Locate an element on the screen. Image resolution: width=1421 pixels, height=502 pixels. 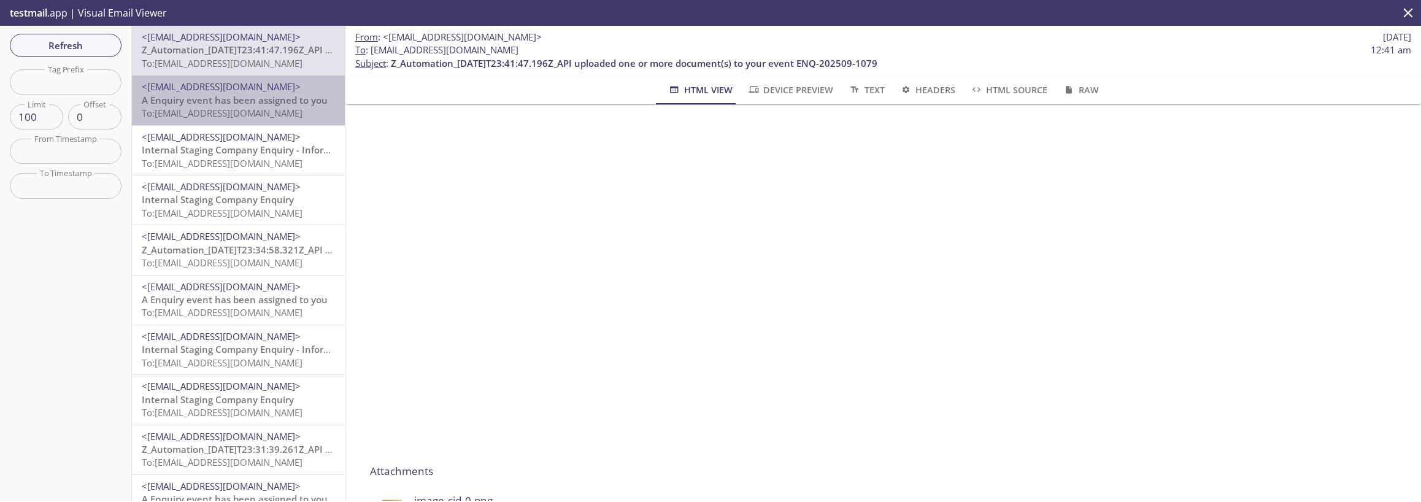
span: testmail is located at coordinates (28, 13).